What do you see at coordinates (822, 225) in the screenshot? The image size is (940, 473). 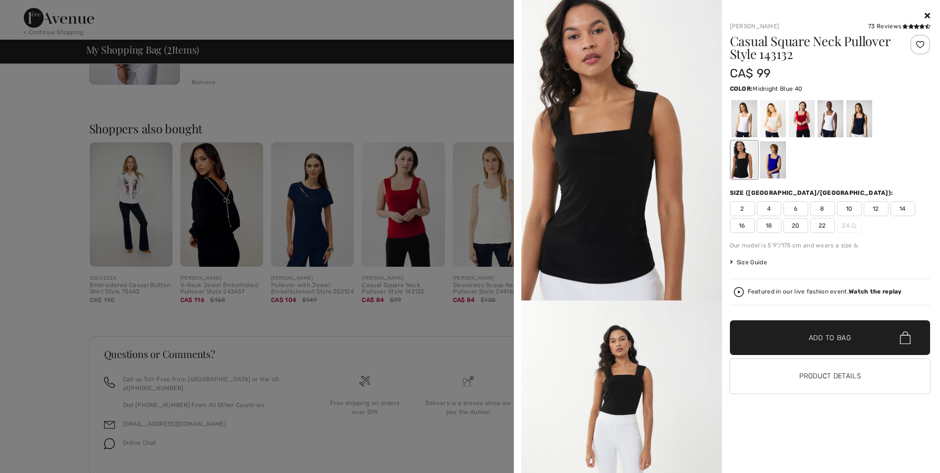 I see `span: 22` at bounding box center [822, 225].